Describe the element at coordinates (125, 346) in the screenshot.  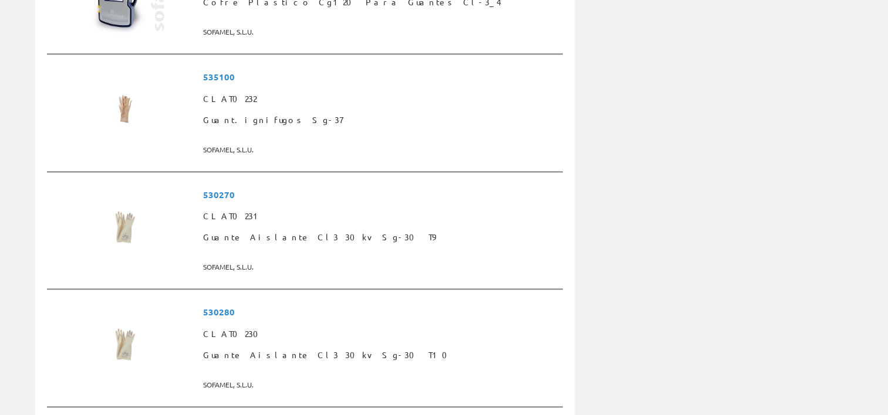
I see `img: Foto artículo Guante Aislante Cl3 30kv Sg-30 T10 (150x150)` at that location.